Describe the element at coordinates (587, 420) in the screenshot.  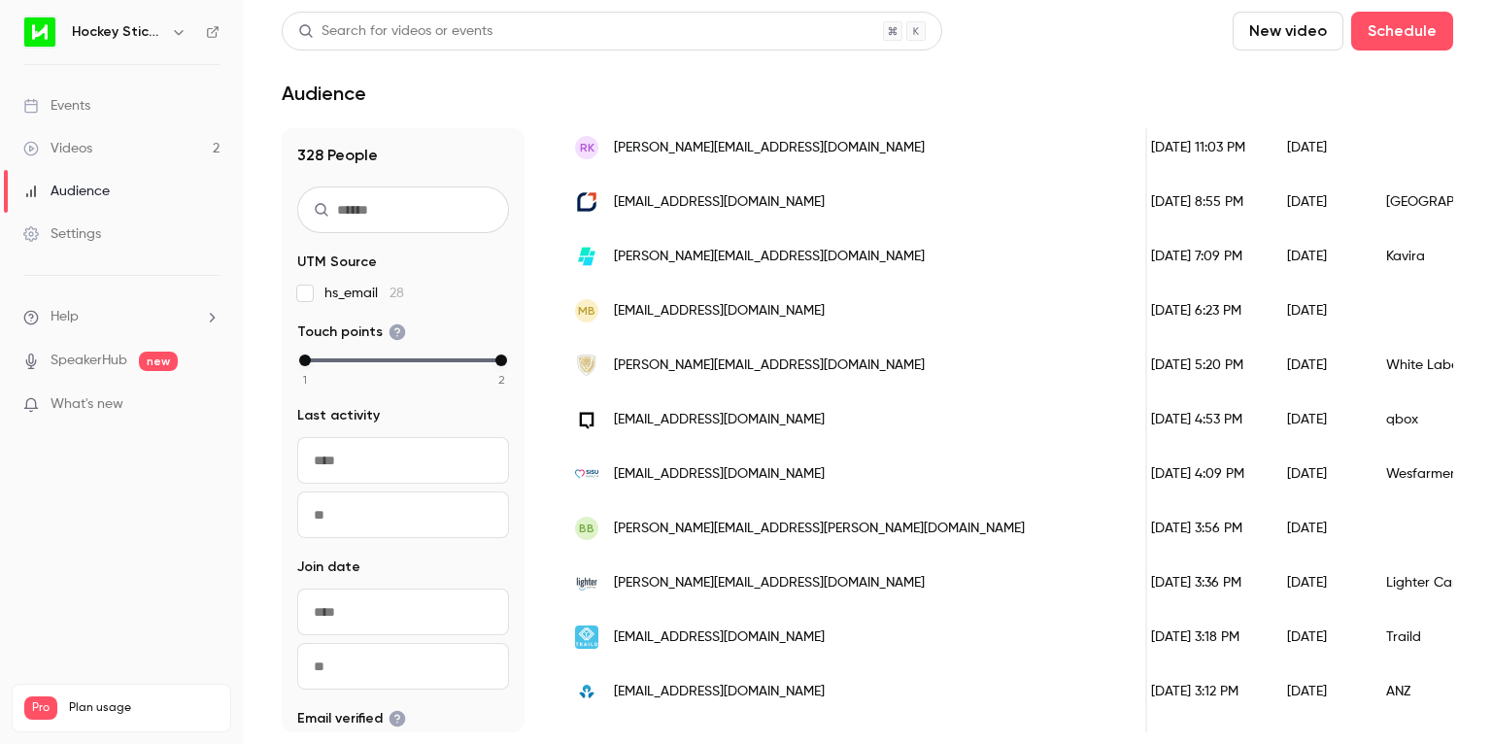
I see `img: qbox.com.au` at that location.